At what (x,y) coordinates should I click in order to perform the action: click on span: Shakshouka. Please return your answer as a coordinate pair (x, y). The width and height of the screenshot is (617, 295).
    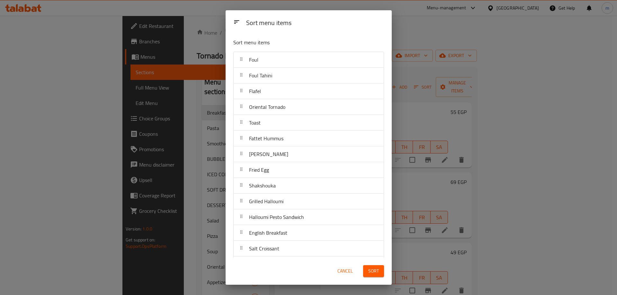
    Looking at the image, I should click on (262, 186).